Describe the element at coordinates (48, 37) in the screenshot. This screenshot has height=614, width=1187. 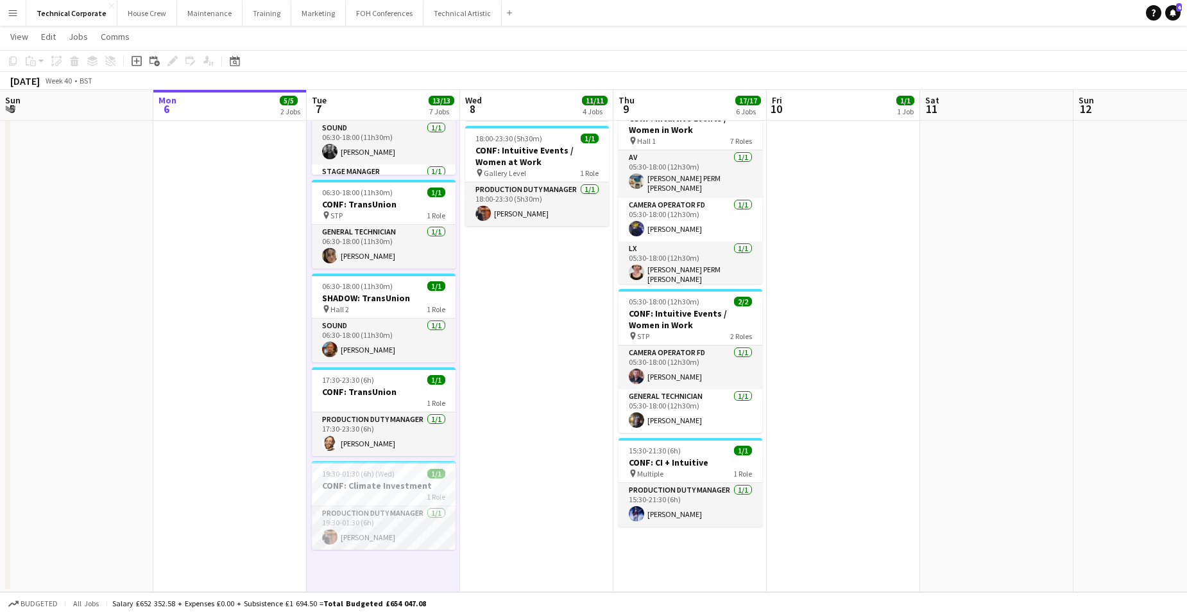
I see `span: Edit` at that location.